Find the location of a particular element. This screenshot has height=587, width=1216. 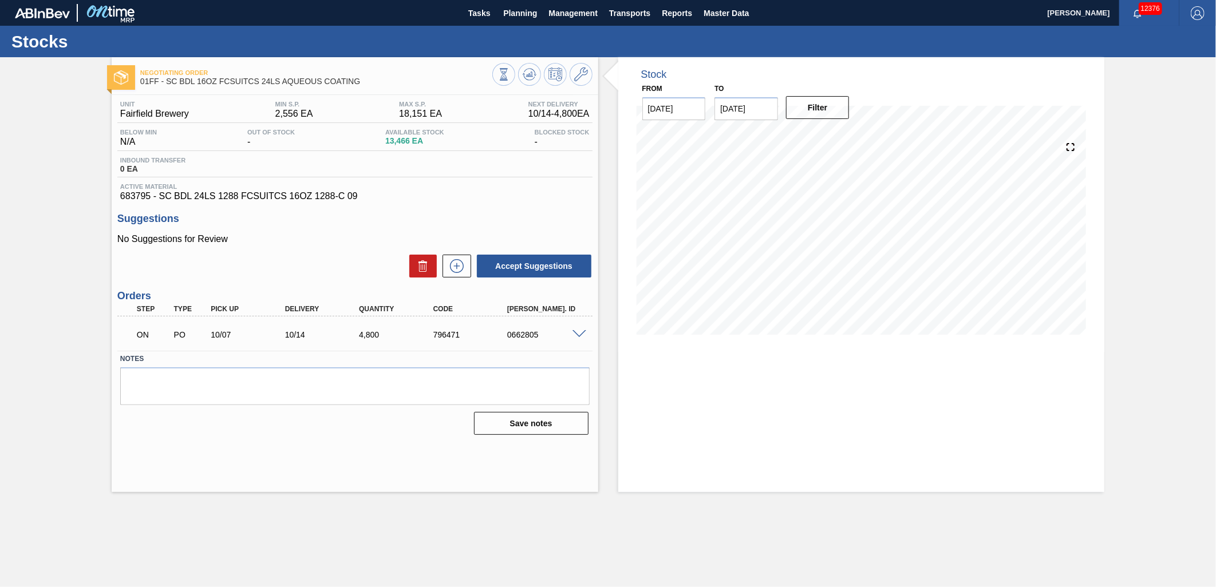

span: 0 EA is located at coordinates (153, 169).